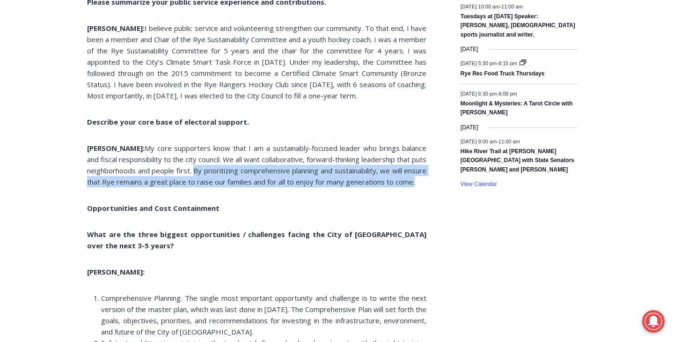  Describe the element at coordinates (339, 45) in the screenshot. I see `div: "We would have speakers with experience in local journalism speak to us about their experiences a...` at that location.